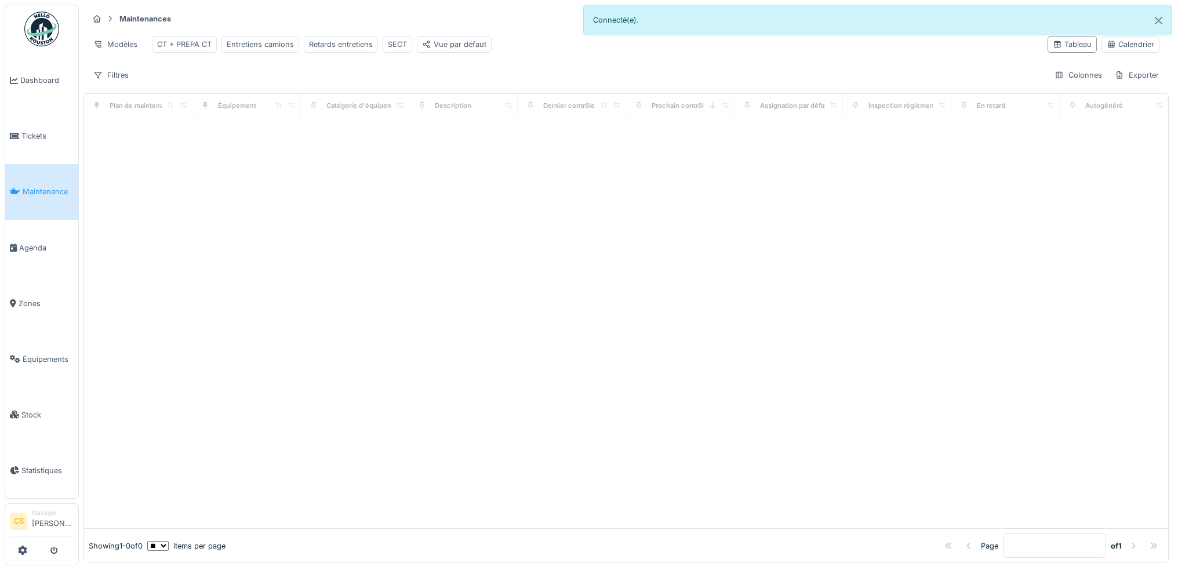  Describe the element at coordinates (397, 44) in the screenshot. I see `div: SECT` at that location.